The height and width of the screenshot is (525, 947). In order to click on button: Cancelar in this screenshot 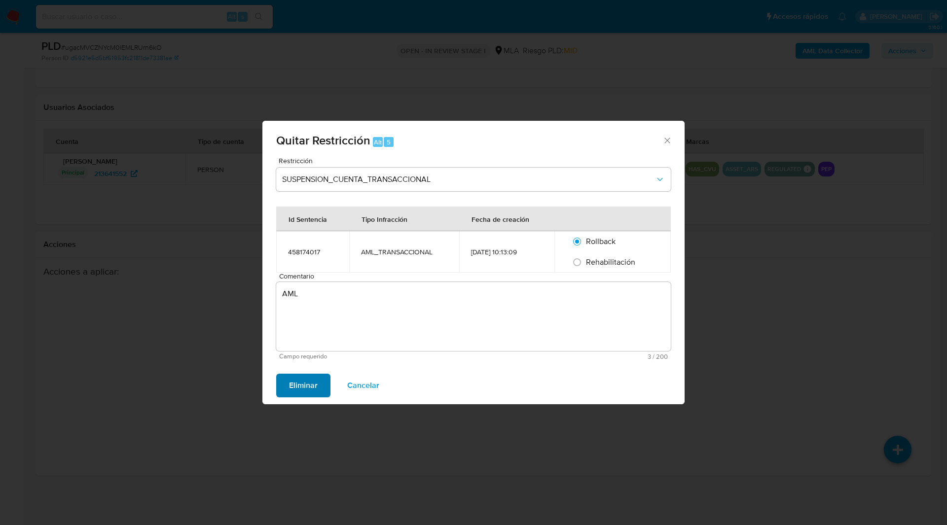, I will do `click(363, 386)`.